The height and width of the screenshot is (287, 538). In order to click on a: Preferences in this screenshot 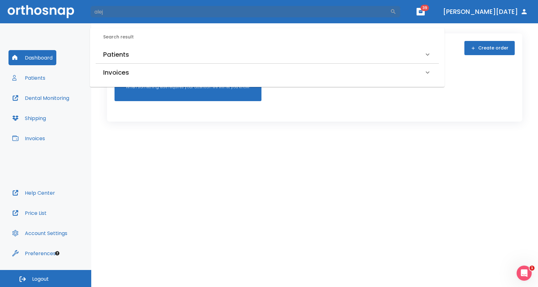, I will do `click(34, 253)`.